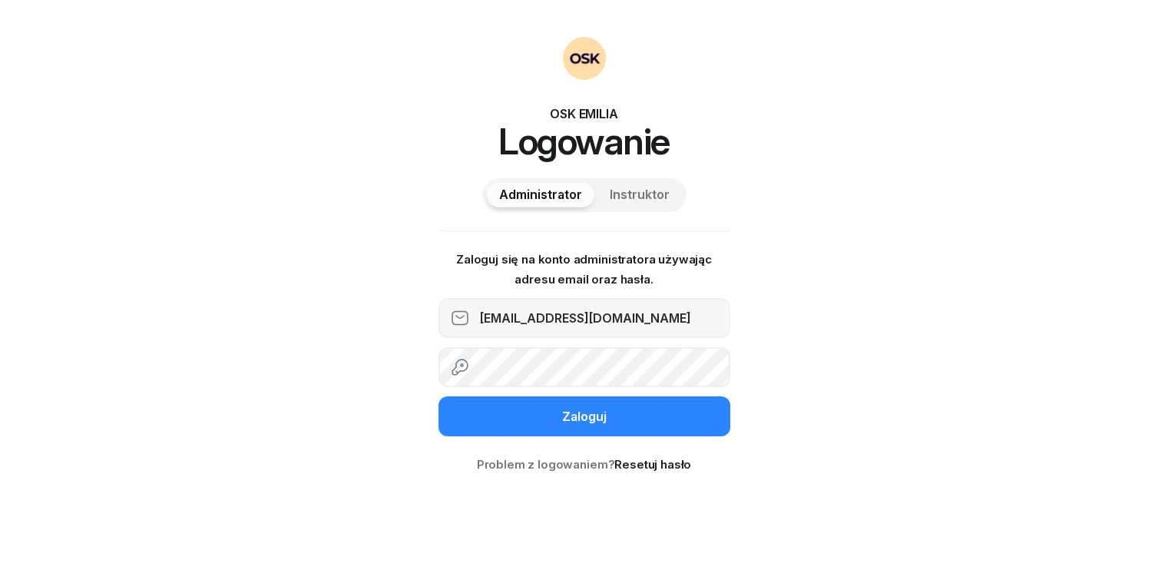 This screenshot has width=1168, height=570. I want to click on button: Zaloguj, so click(584, 416).